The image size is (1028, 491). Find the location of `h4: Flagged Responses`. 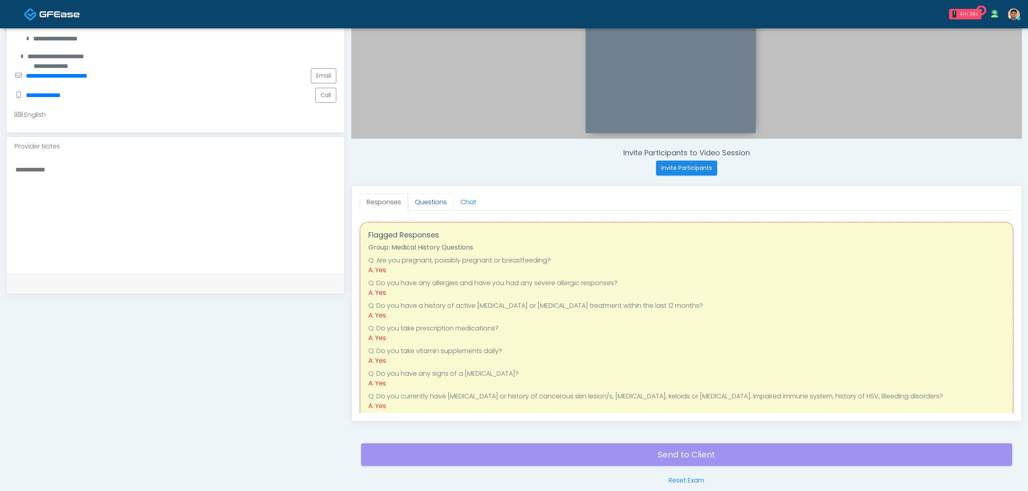

h4: Flagged Responses is located at coordinates (686, 235).